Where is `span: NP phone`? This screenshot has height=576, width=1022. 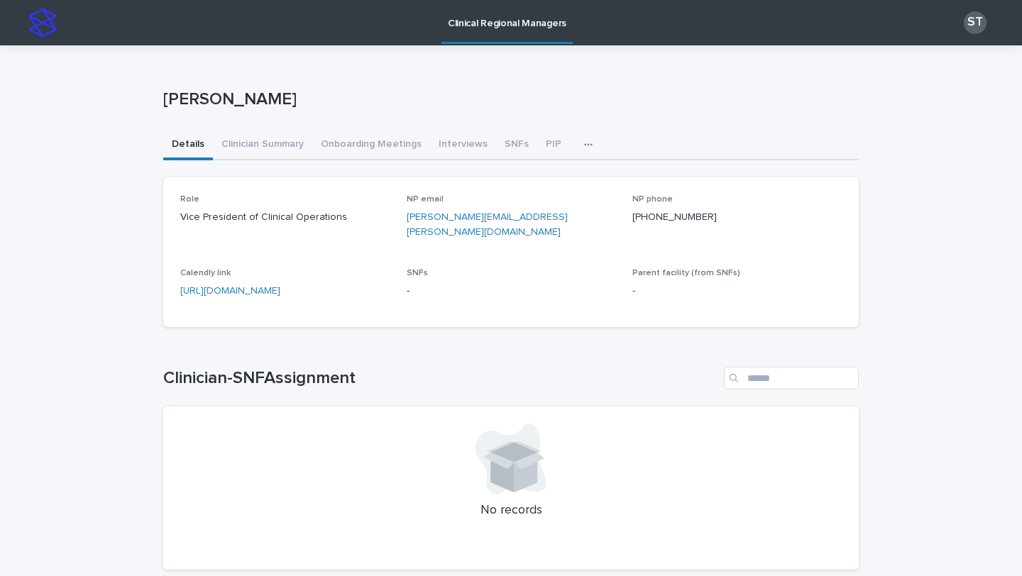
span: NP phone is located at coordinates (652, 200).